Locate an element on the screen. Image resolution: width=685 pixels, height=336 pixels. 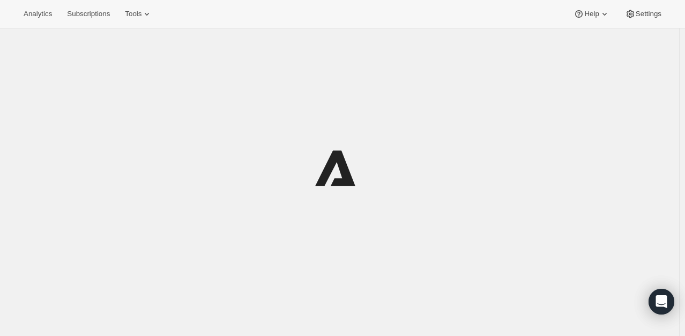
div: Open Intercom Messenger is located at coordinates (662, 301).